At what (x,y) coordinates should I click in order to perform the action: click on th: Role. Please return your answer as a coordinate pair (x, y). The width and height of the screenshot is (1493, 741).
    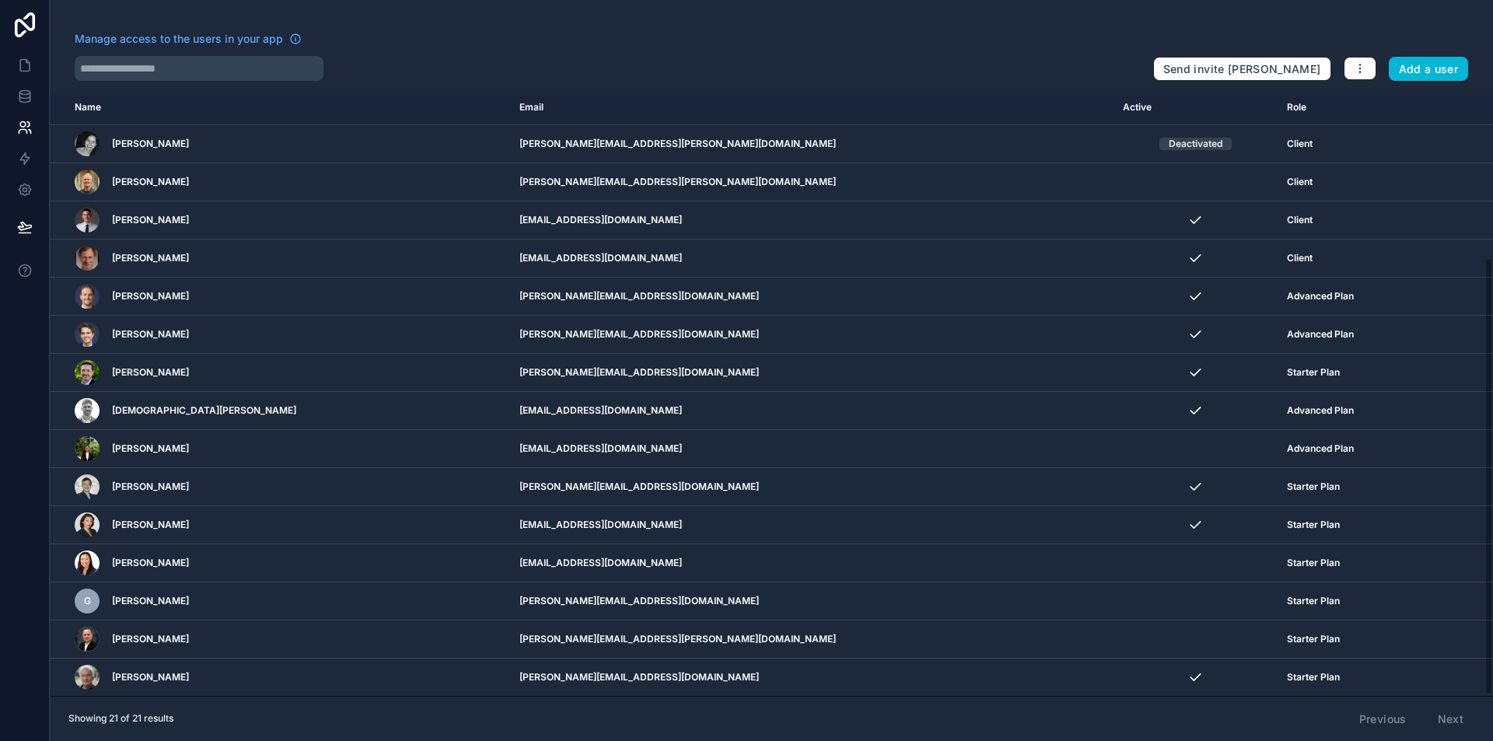
    Looking at the image, I should click on (1354, 107).